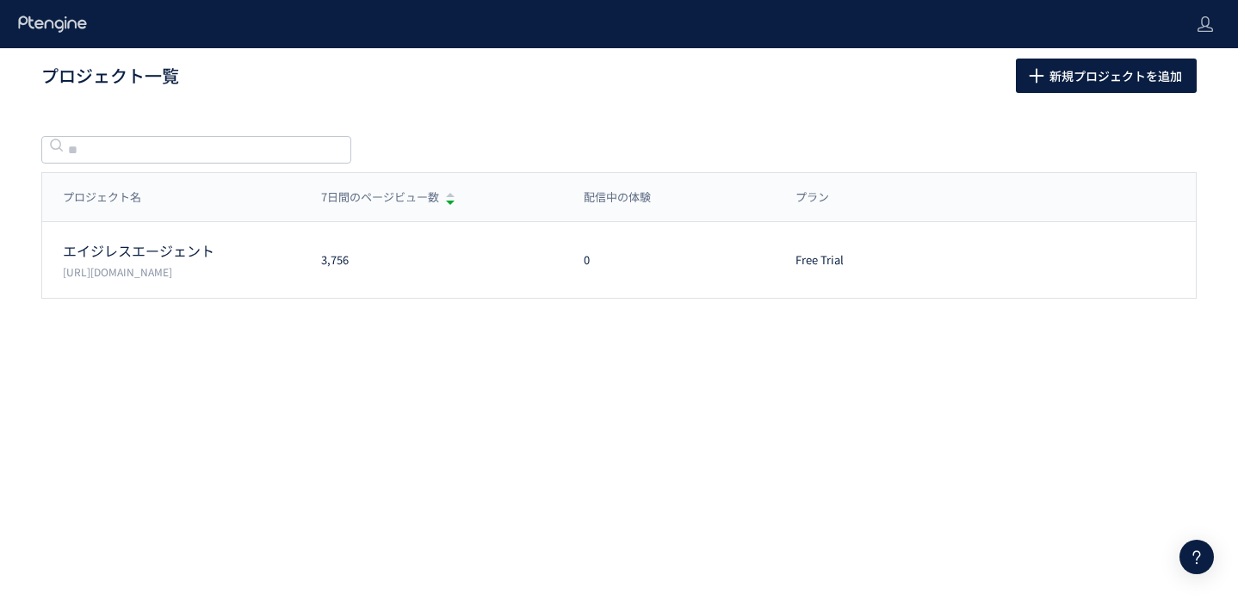 The height and width of the screenshot is (600, 1238). I want to click on span: 配信中の体験, so click(617, 197).